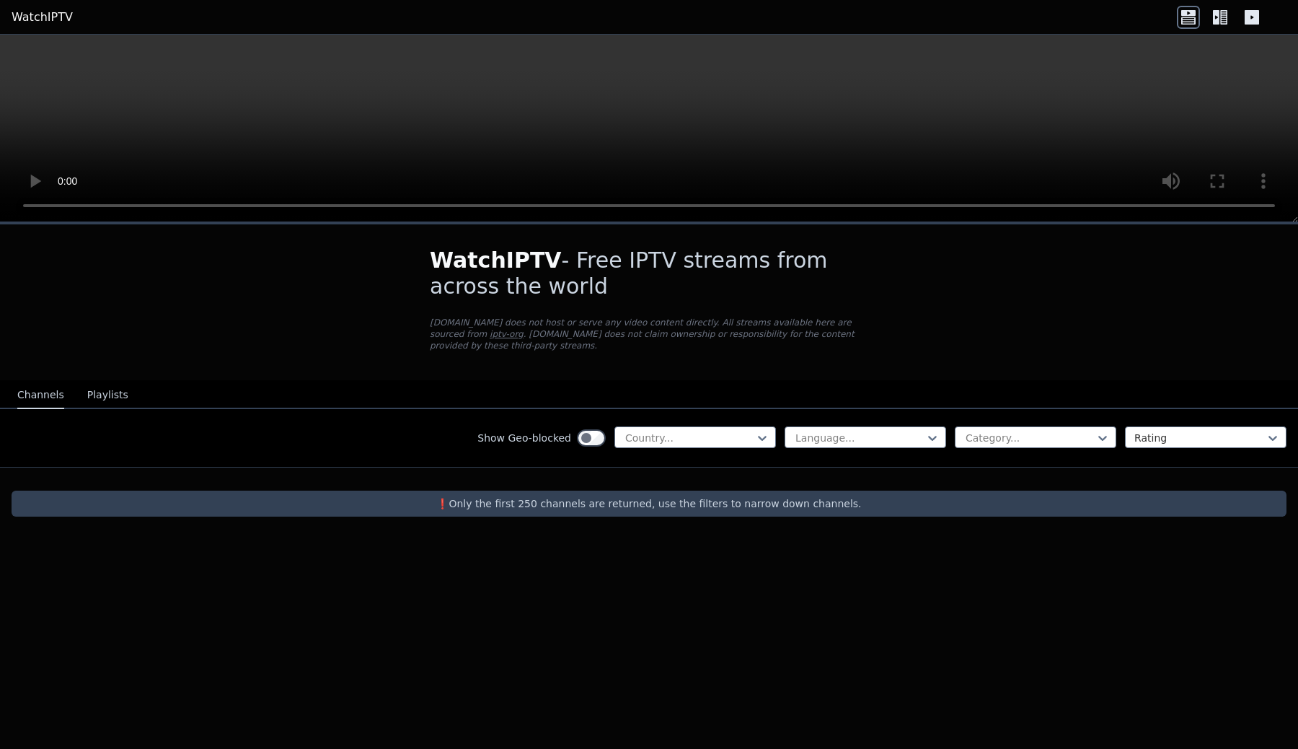 The width and height of the screenshot is (1298, 749). I want to click on h1: - Free IPTV streams from across the world, so click(649, 273).